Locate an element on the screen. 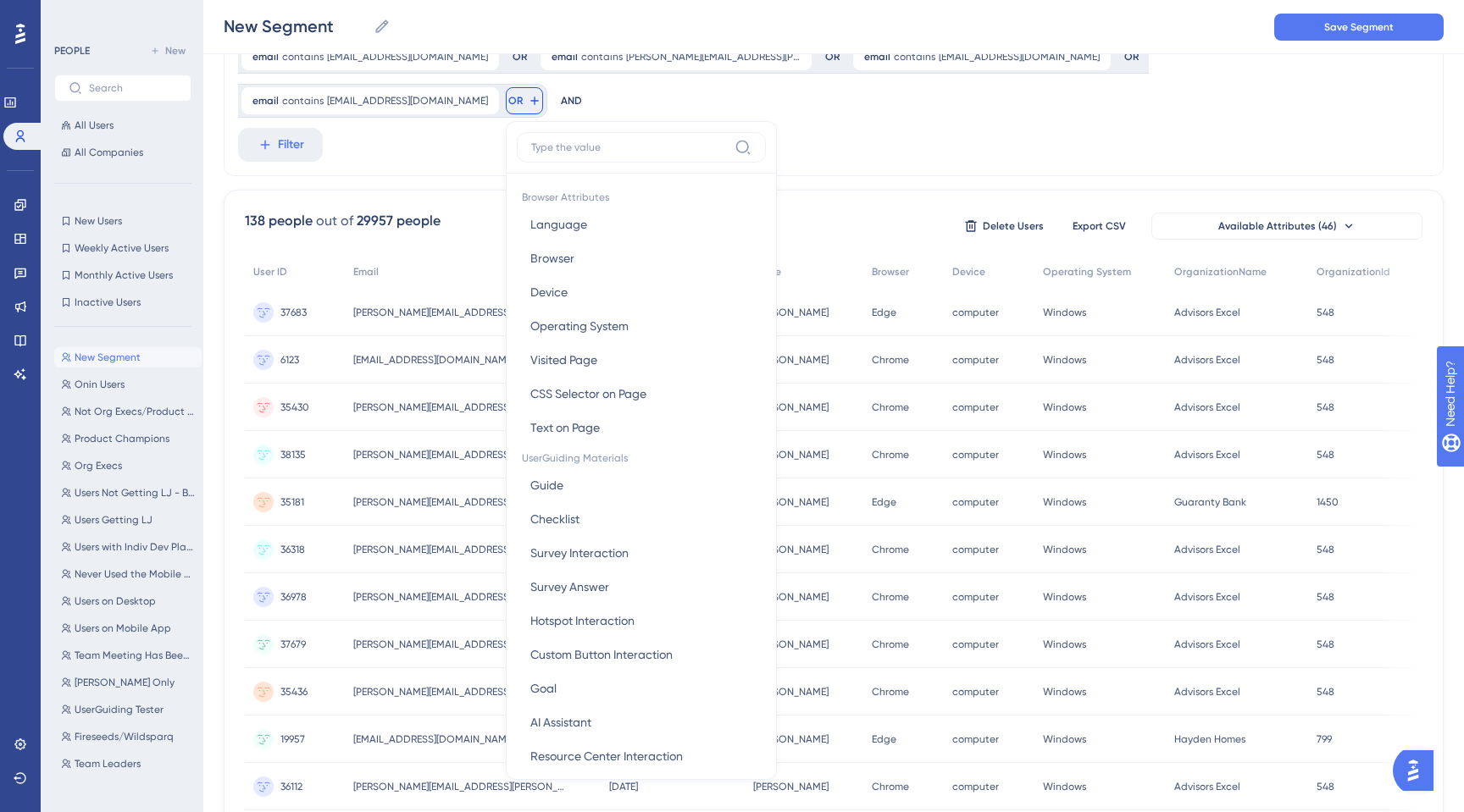  span: Text on Page is located at coordinates (565, 427).